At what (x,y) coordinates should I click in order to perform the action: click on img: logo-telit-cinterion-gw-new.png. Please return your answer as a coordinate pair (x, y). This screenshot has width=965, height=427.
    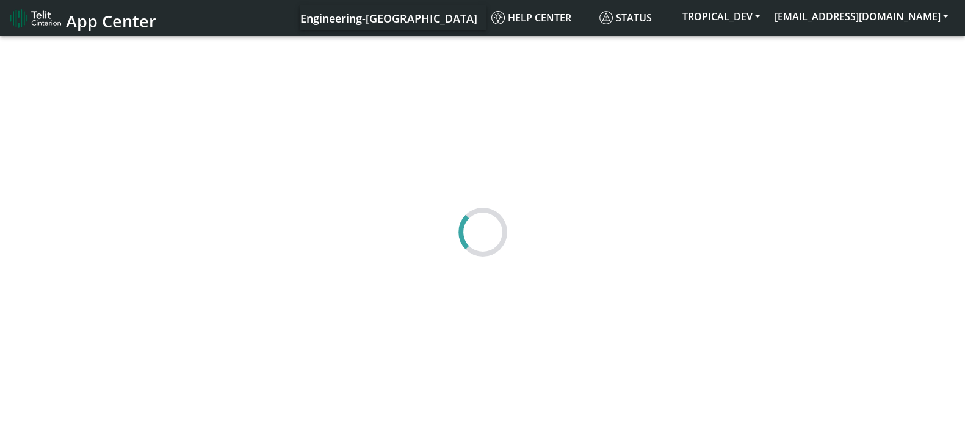
    Looking at the image, I should click on (35, 18).